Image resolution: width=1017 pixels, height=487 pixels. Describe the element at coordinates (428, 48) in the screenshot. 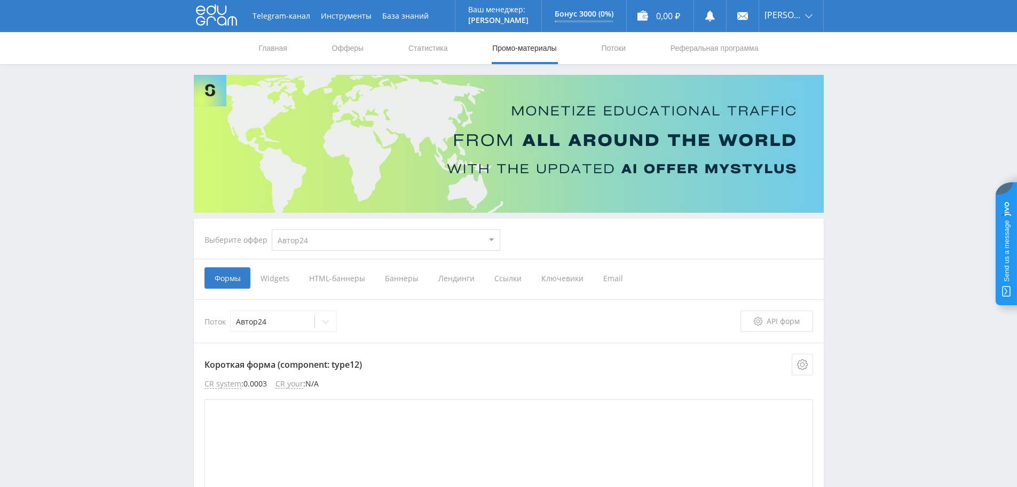

I see `a: Статистика` at that location.